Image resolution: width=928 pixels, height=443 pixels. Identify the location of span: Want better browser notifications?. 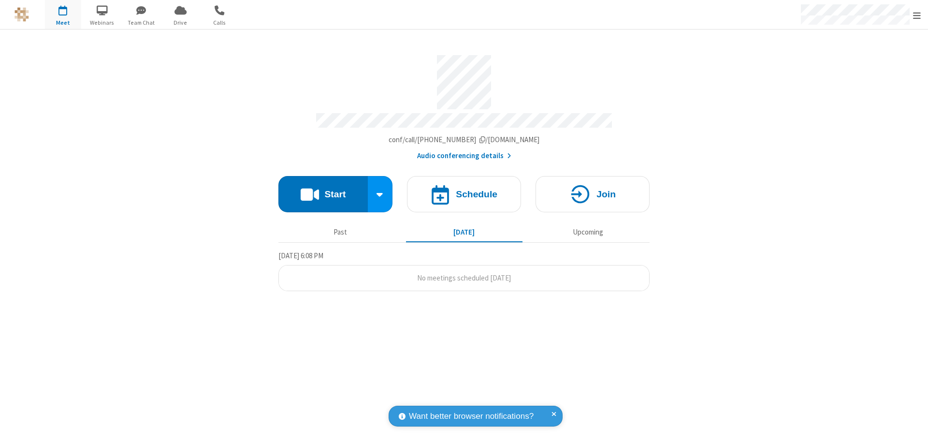
(471, 416).